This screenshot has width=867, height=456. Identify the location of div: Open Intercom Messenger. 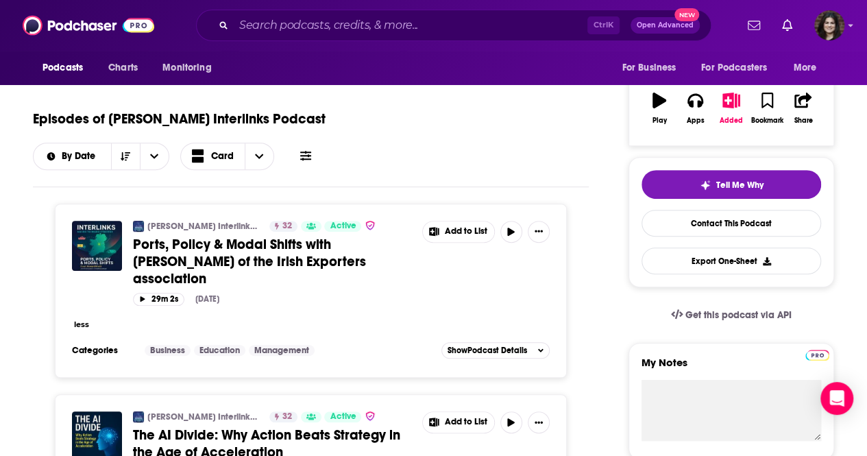
(837, 398).